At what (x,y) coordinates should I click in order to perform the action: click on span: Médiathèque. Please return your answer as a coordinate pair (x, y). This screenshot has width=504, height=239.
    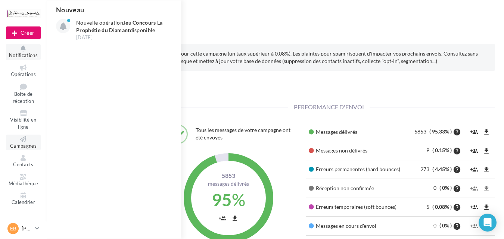
    Looking at the image, I should click on (24, 184).